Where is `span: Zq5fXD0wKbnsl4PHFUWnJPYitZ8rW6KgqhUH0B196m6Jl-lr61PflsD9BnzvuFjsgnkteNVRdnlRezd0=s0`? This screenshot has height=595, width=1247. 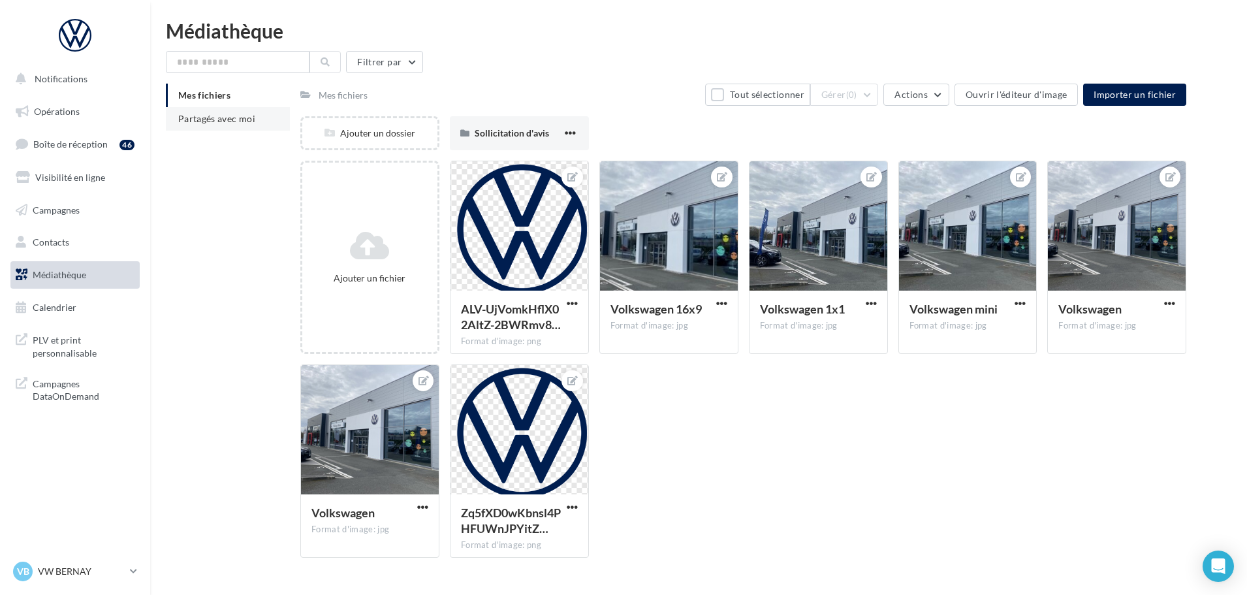 span: Zq5fXD0wKbnsl4PHFUWnJPYitZ8rW6KgqhUH0B196m6Jl-lr61PflsD9BnzvuFjsgnkteNVRdnlRezd0=s0 is located at coordinates (510, 520).